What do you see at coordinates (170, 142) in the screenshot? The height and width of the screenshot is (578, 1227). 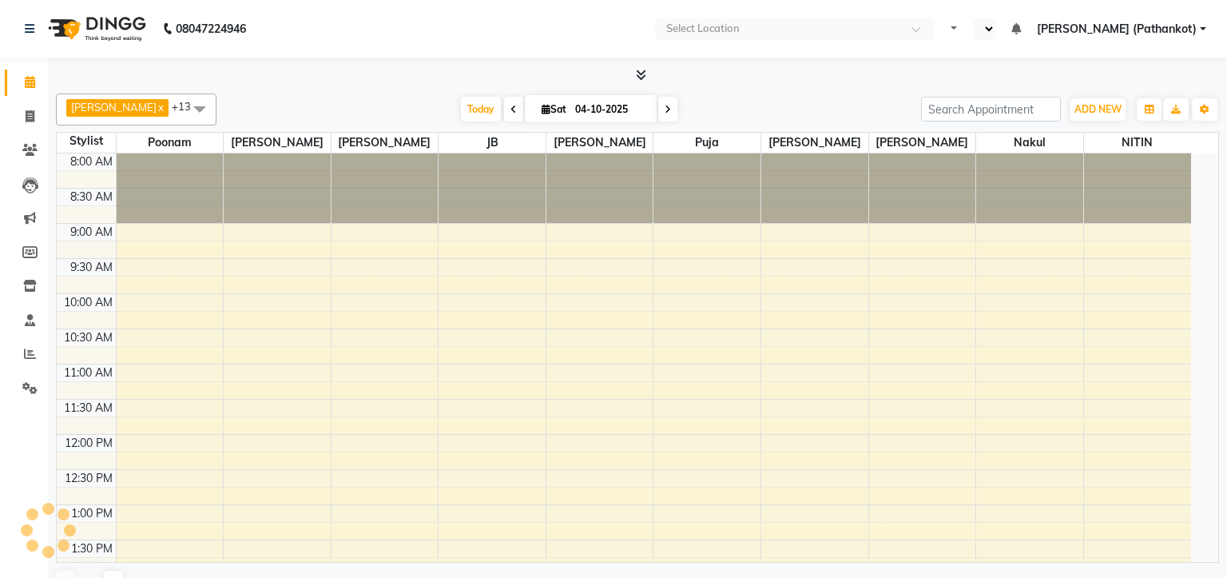 I see `span: Poonam` at bounding box center [170, 142].